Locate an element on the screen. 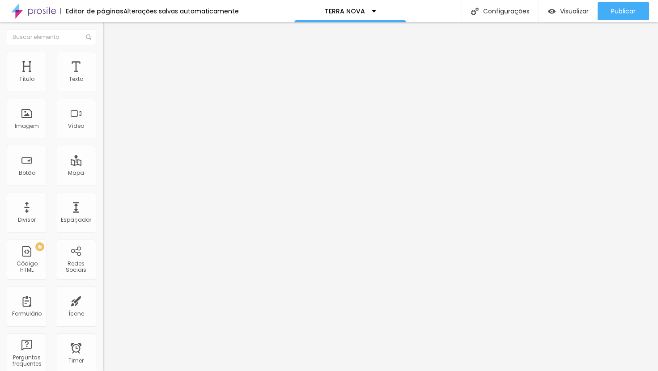 The width and height of the screenshot is (658, 371). div: Vídeo is located at coordinates (76, 126).